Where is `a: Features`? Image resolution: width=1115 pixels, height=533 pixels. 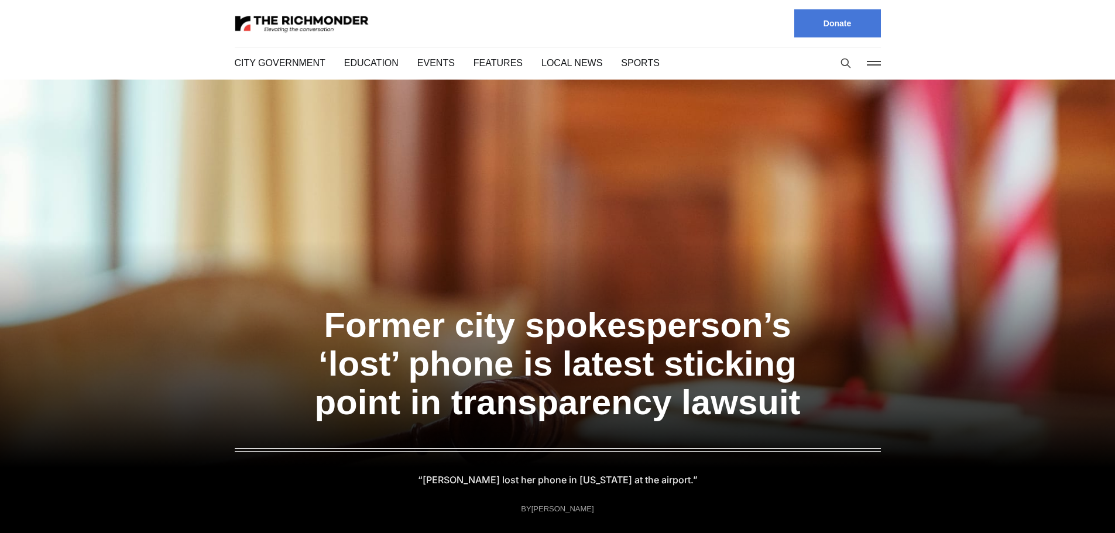 a: Features is located at coordinates (491, 63).